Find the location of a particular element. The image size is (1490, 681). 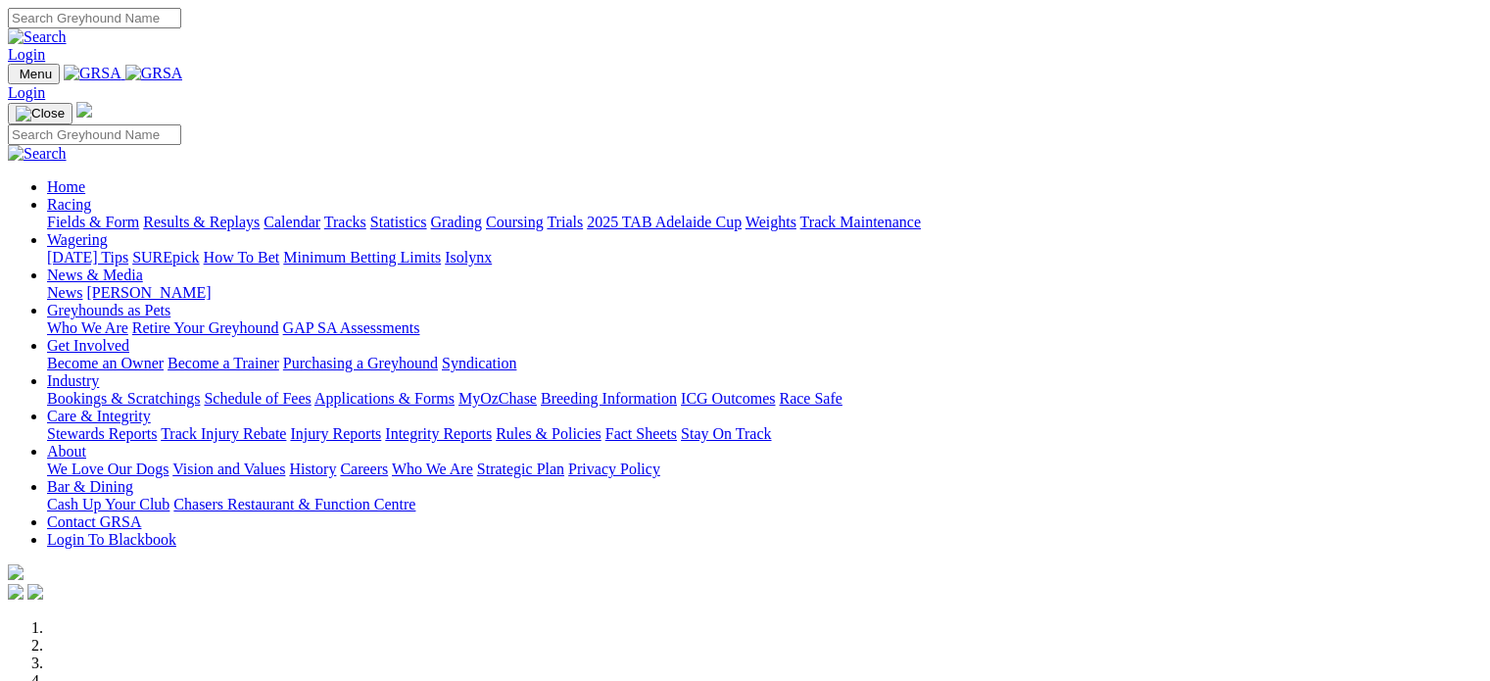

a: Purchasing a Greyhound is located at coordinates (360, 362).